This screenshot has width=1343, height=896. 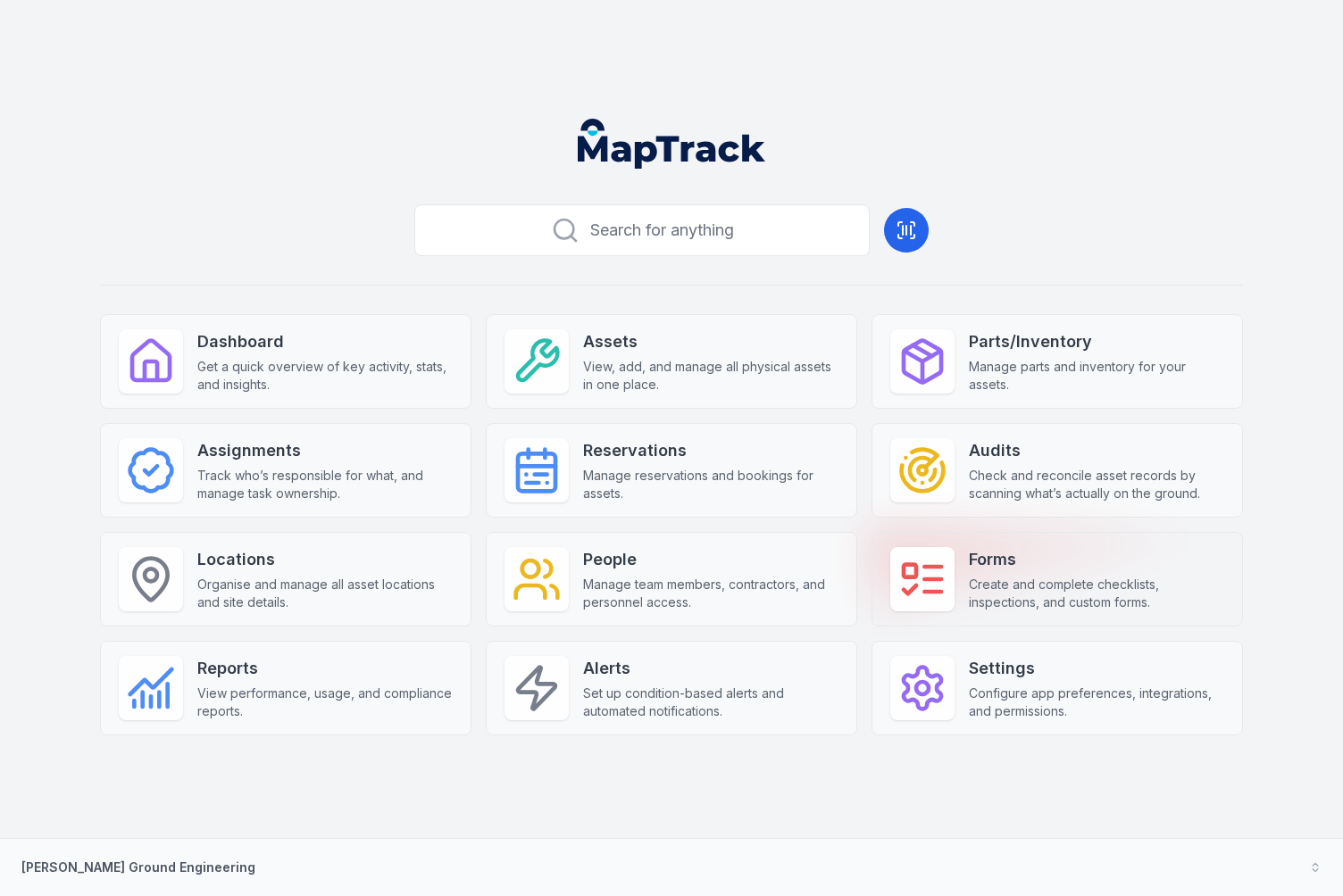 I want to click on span: Get a quick overview of key activity, stats, and insights., so click(x=325, y=376).